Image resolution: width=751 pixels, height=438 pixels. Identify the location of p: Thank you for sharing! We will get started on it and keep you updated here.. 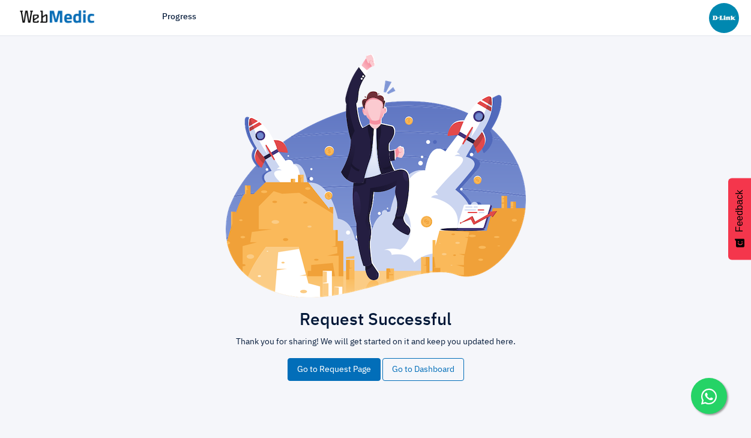
(376, 342).